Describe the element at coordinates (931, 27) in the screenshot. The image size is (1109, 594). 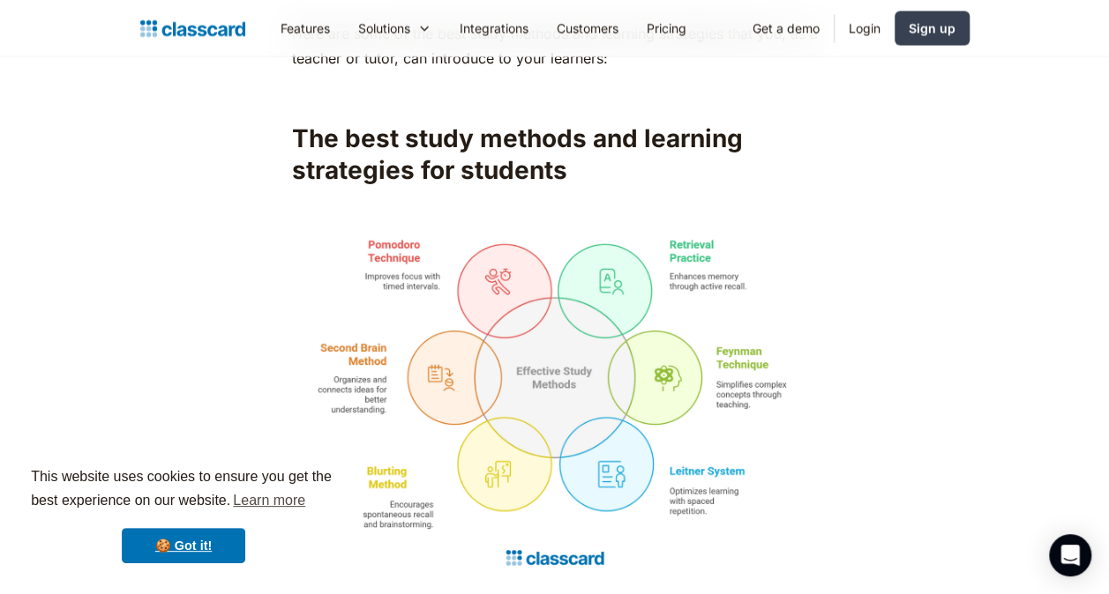
I see `div: Sign up` at that location.